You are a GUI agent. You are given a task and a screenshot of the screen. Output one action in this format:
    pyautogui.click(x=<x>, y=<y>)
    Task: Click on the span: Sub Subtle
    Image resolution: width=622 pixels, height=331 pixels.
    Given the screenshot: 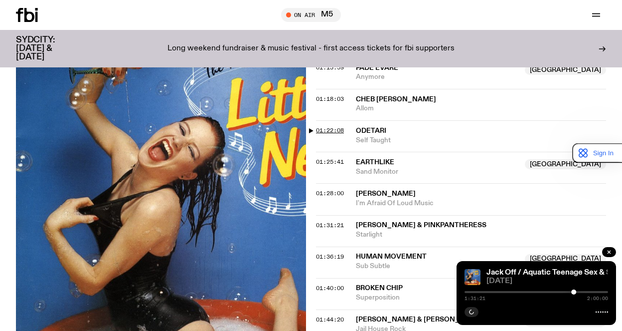 What is the action you would take?
    pyautogui.click(x=437, y=266)
    